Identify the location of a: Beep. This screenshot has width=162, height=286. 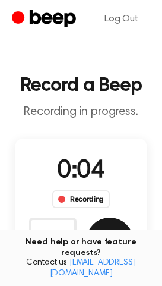
(45, 19).